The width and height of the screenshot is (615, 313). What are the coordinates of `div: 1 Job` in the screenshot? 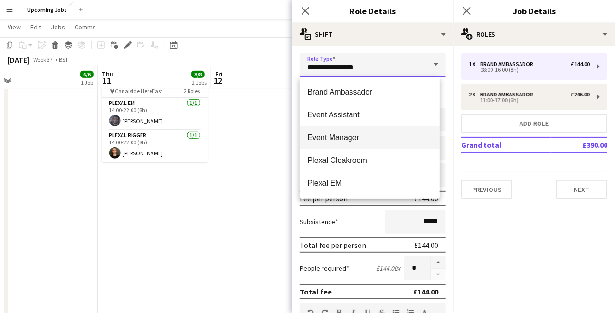 It's located at (87, 82).